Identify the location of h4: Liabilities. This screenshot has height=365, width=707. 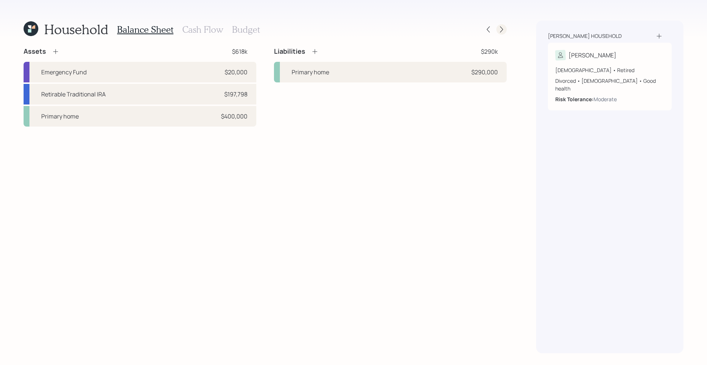
(290, 52).